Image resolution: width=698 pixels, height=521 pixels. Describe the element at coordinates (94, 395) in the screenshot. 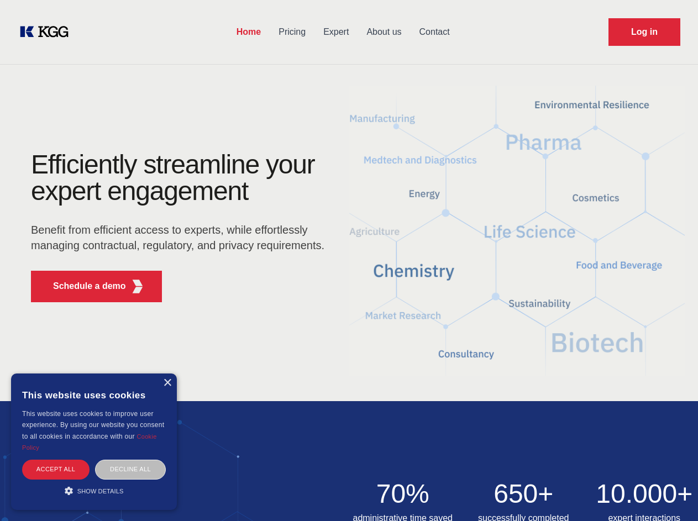

I see `div: This website uses cookies` at that location.